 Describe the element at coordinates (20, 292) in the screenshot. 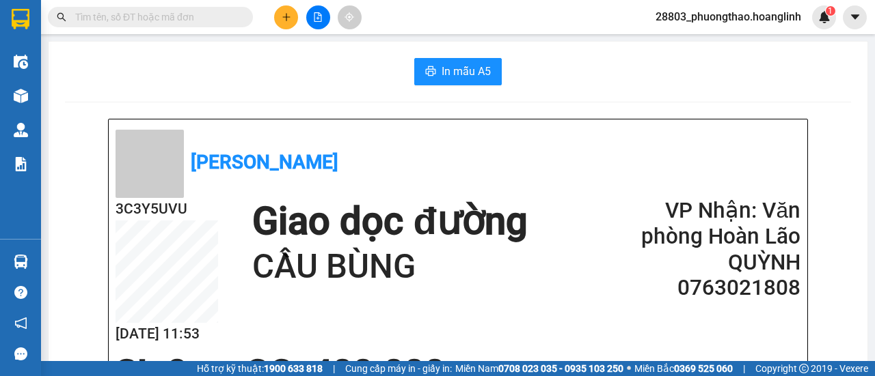

I see `span: question-circle` at that location.